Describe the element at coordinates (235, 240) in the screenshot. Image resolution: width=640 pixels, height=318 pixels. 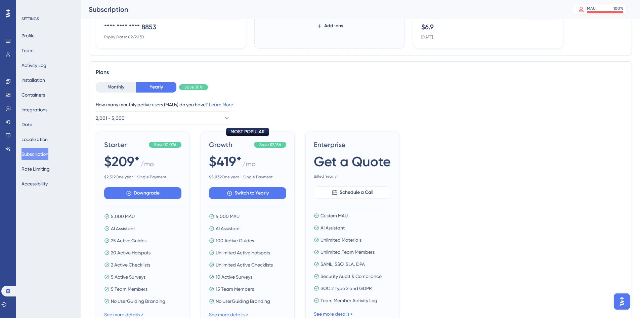
I see `span: 100 Active Guides` at that location.